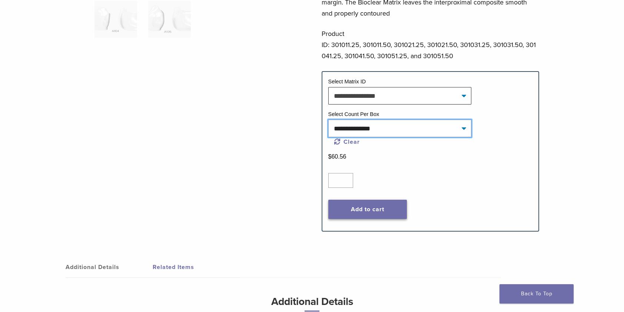 This screenshot has height=312, width=624. I want to click on p: Product ID: 301011.25, 301011.50, 301021.25, 301021.50, 301031.25, 301031.50, 301041.25, 301041.5..., so click(431, 45).